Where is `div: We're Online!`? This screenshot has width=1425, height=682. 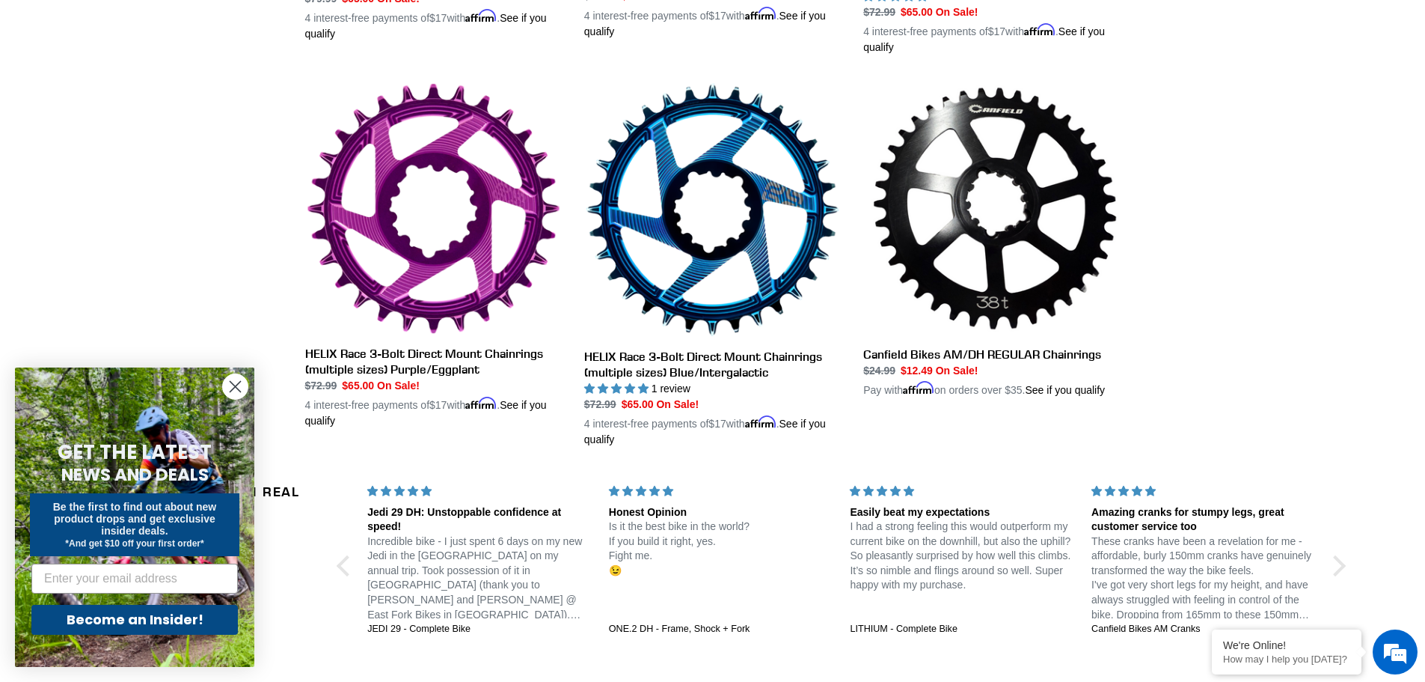 div: We're Online! is located at coordinates (1287, 645).